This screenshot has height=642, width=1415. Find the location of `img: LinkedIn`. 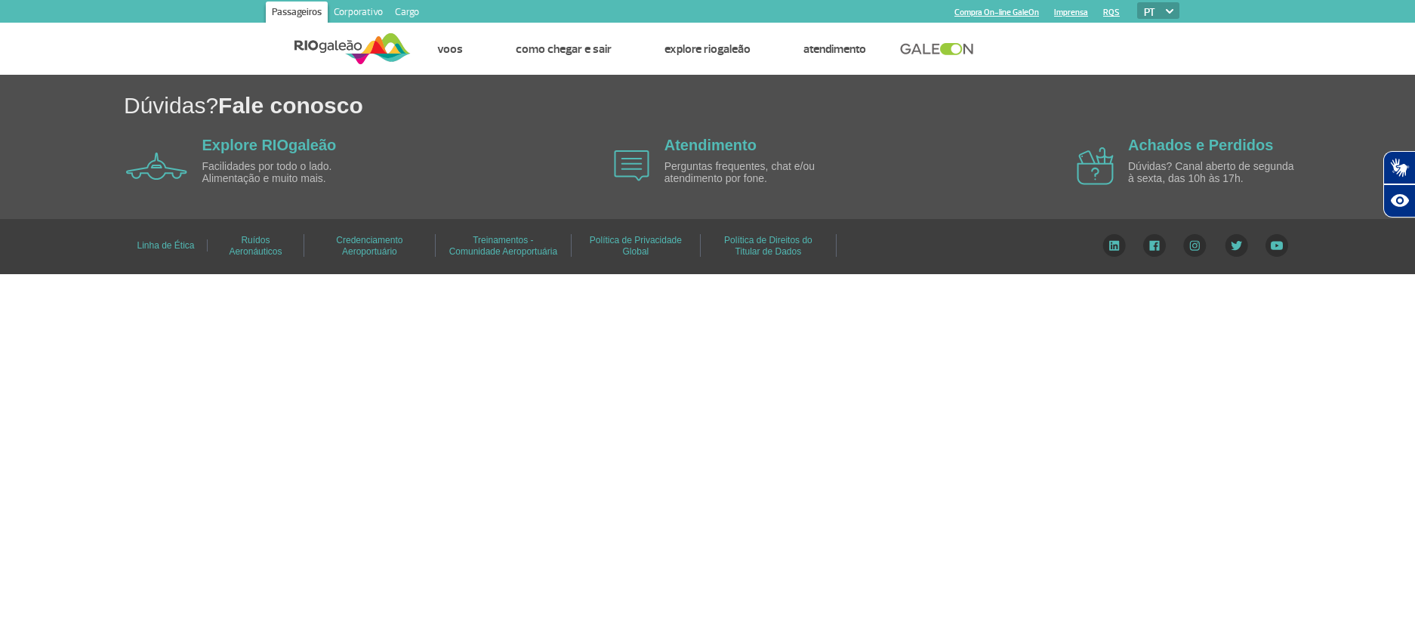

img: LinkedIn is located at coordinates (1114, 245).